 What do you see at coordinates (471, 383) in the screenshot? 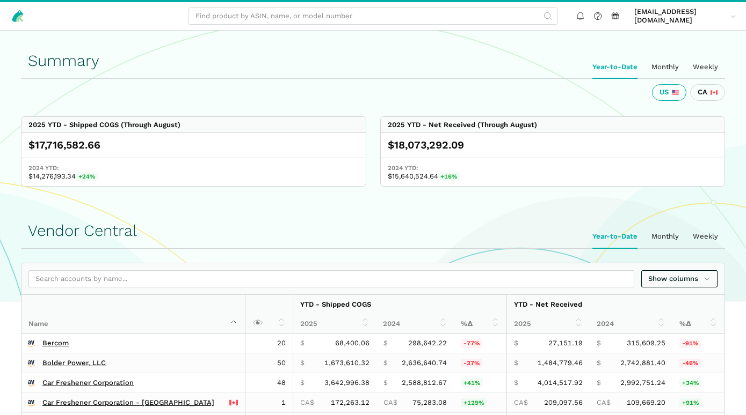
I see `span: +41%` at bounding box center [471, 383].